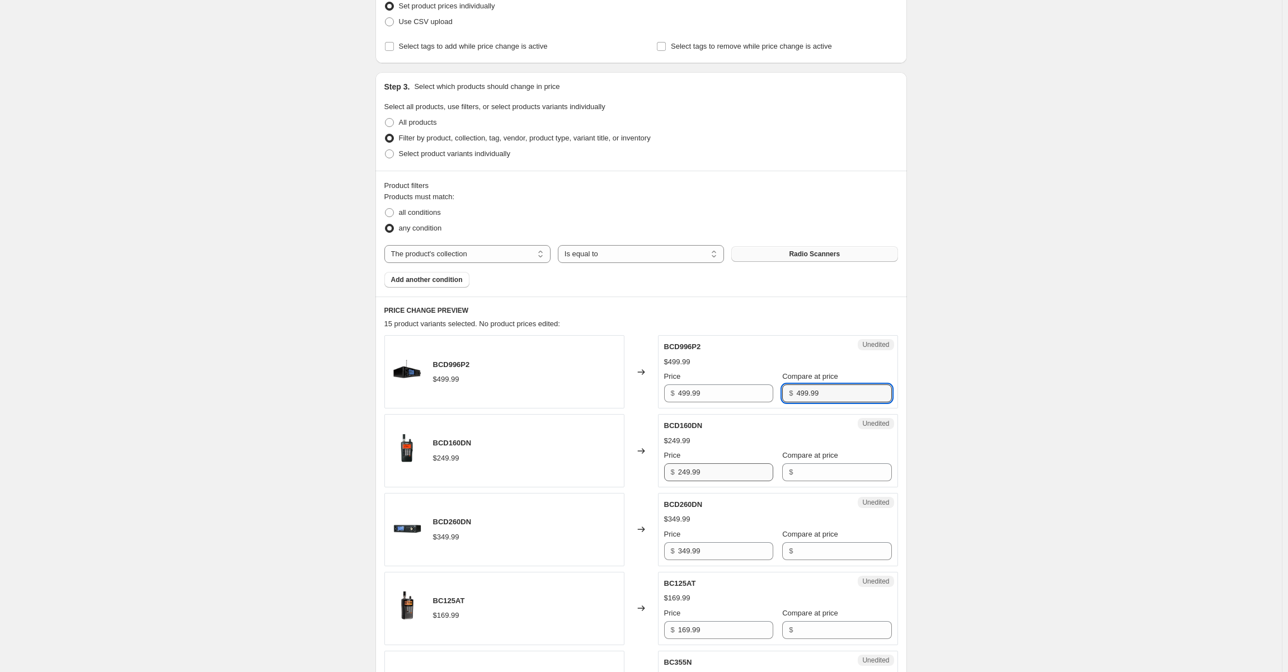 This screenshot has height=672, width=1288. What do you see at coordinates (641, 186) in the screenshot?
I see `div: Product filters` at bounding box center [641, 186].